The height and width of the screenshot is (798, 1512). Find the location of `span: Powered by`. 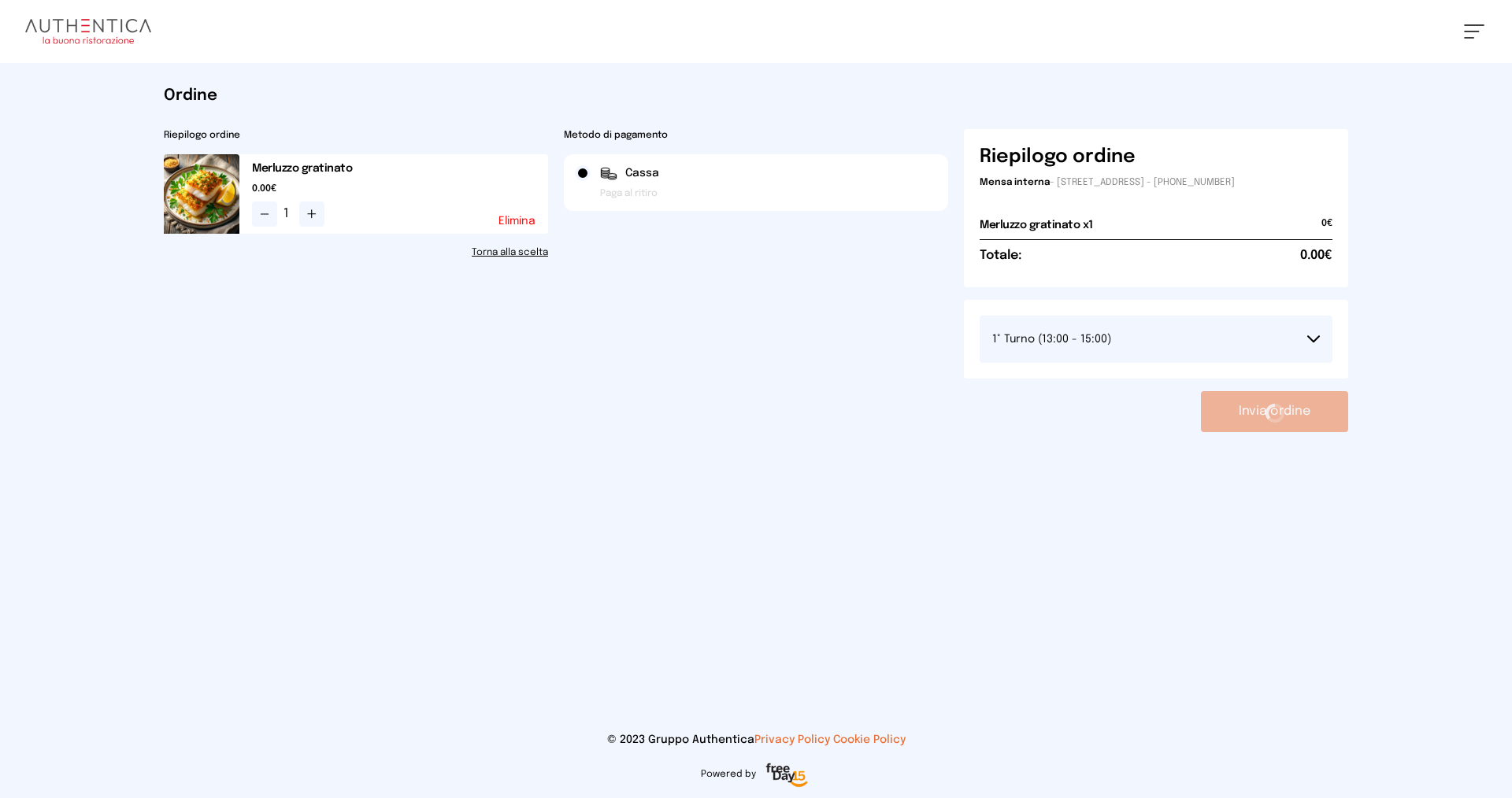

span: Powered by is located at coordinates (729, 775).